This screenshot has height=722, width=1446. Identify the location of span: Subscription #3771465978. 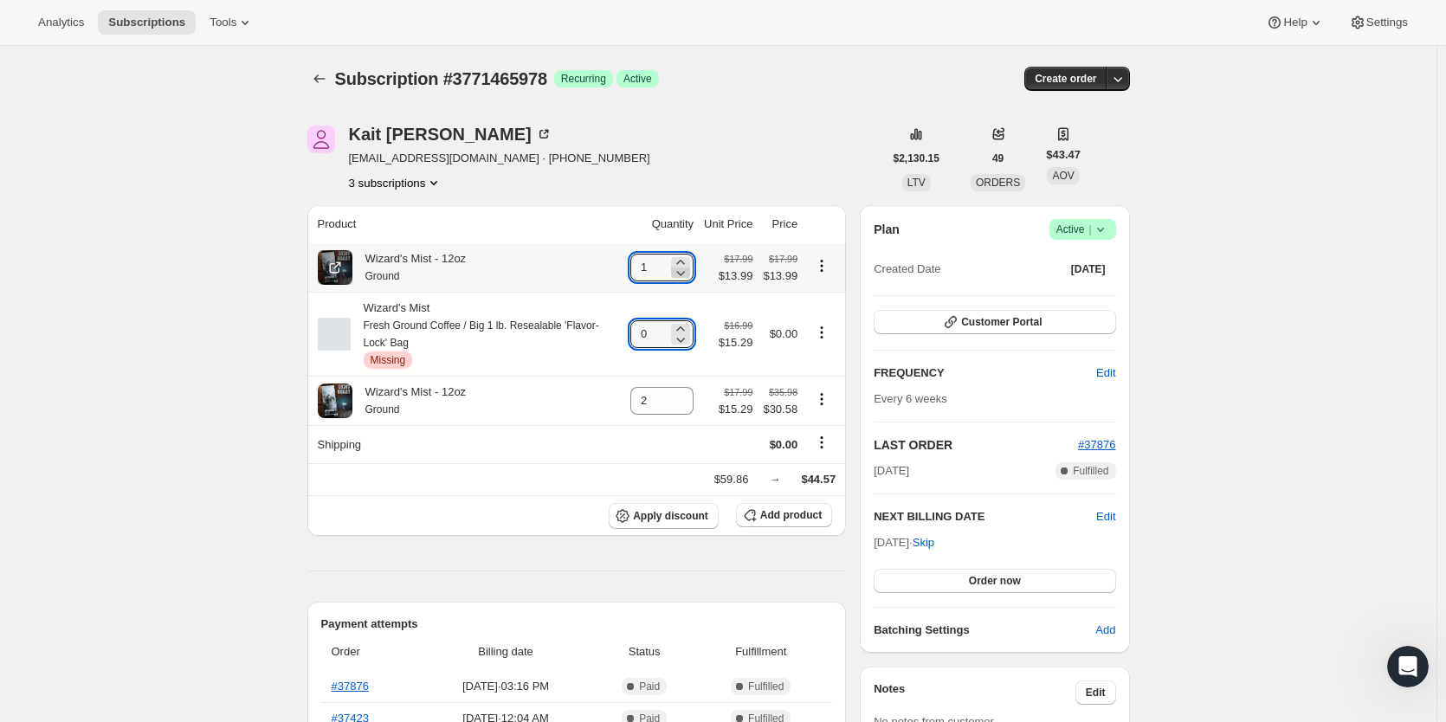
(441, 79).